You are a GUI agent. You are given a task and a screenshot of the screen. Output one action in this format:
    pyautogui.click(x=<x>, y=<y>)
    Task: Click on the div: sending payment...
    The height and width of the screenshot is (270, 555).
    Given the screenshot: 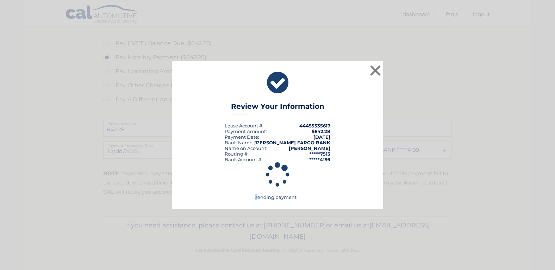 What is the action you would take?
    pyautogui.click(x=277, y=181)
    